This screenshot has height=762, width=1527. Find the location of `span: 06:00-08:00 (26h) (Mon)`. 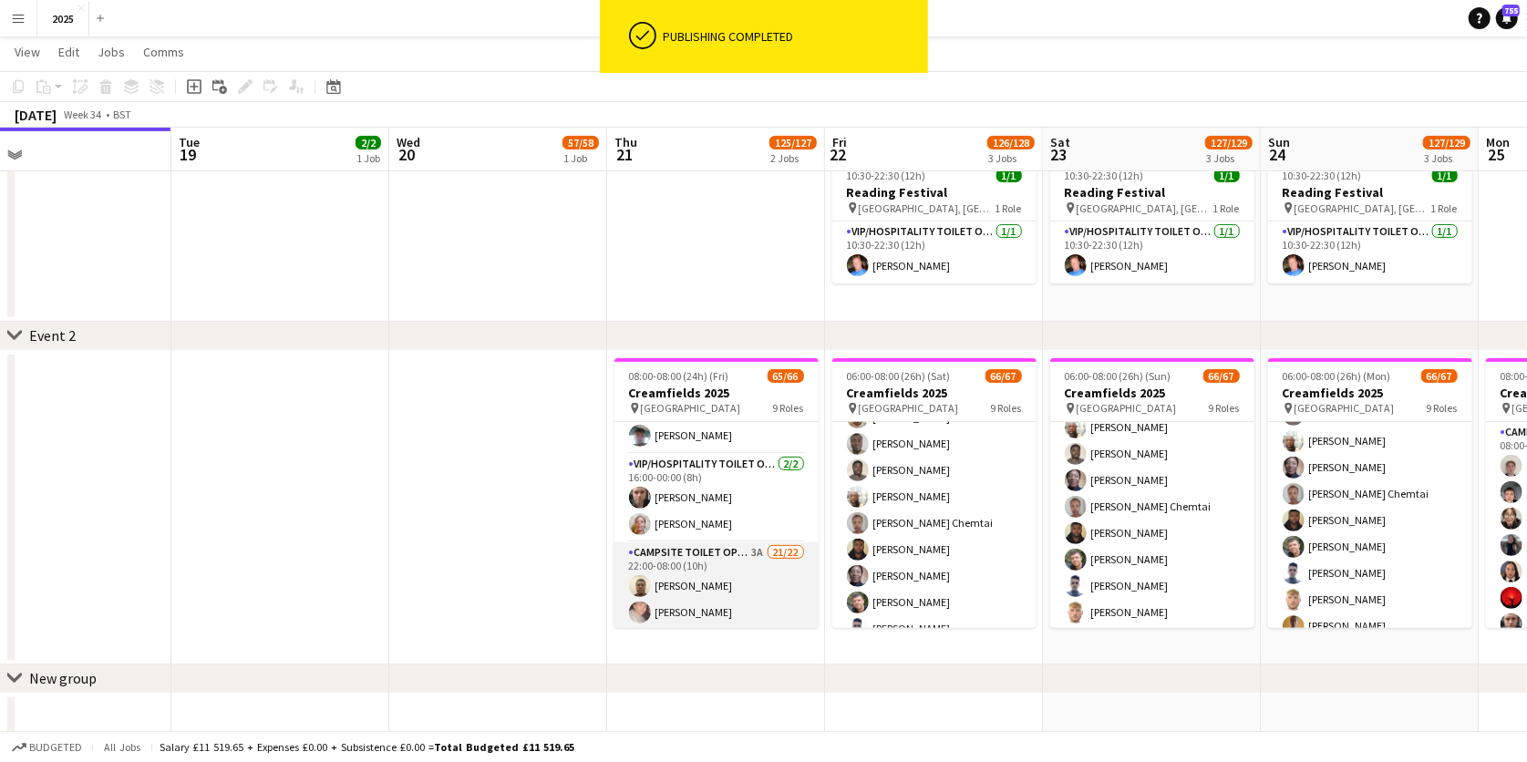

span: 06:00-08:00 (26h) (Mon) is located at coordinates (1337, 376).